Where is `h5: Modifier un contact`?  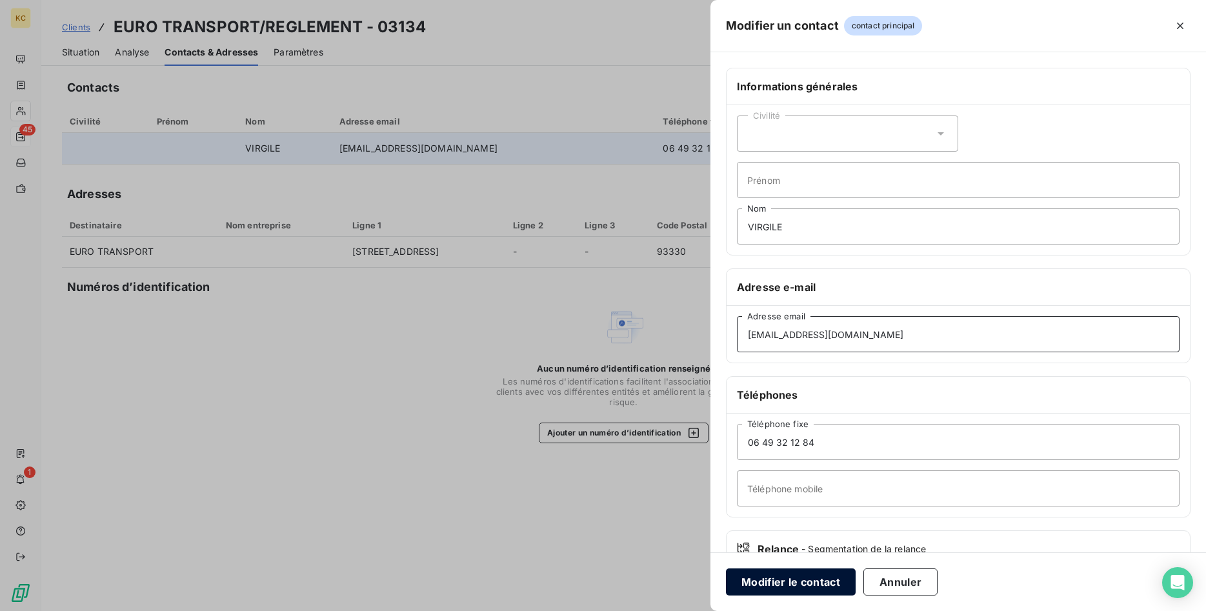 h5: Modifier un contact is located at coordinates (782, 26).